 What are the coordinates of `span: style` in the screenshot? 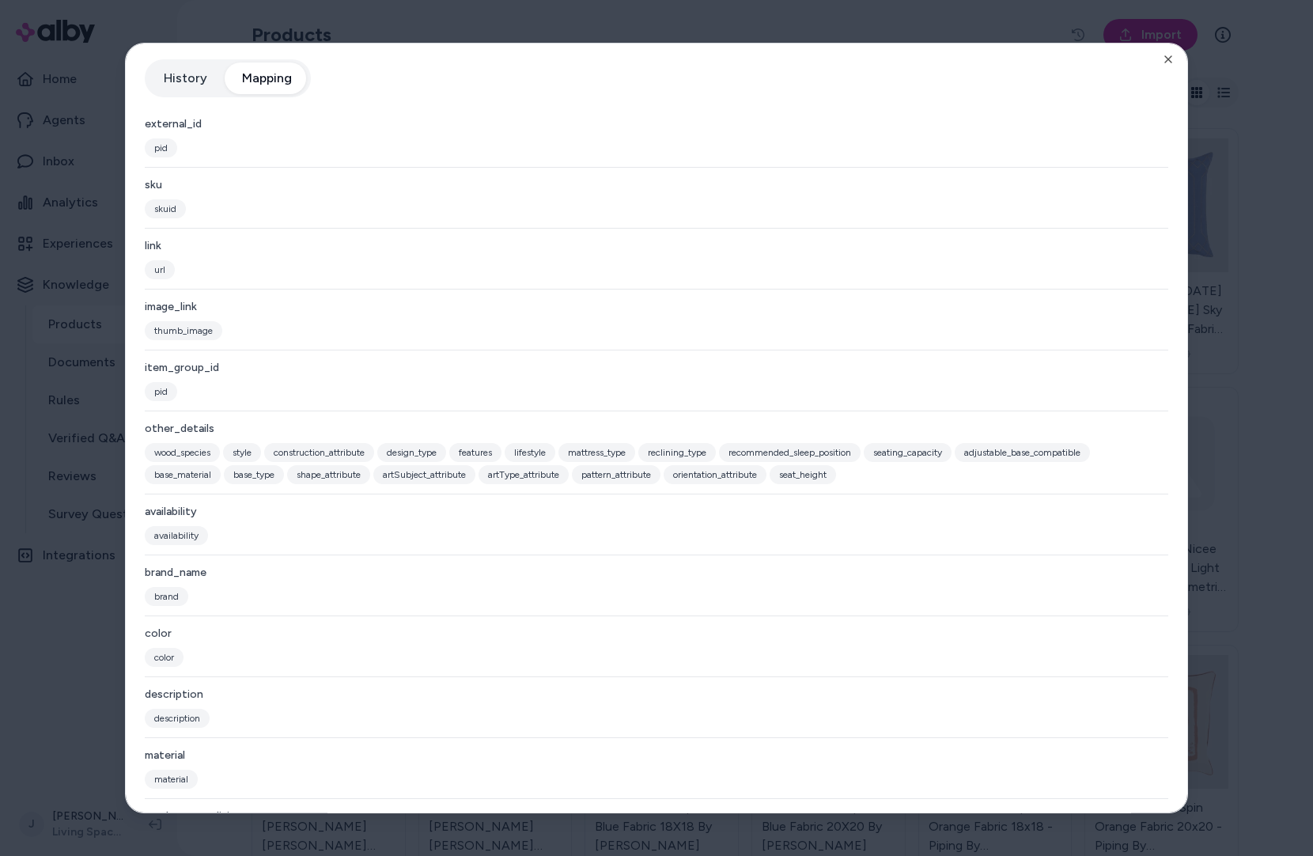 It's located at (242, 452).